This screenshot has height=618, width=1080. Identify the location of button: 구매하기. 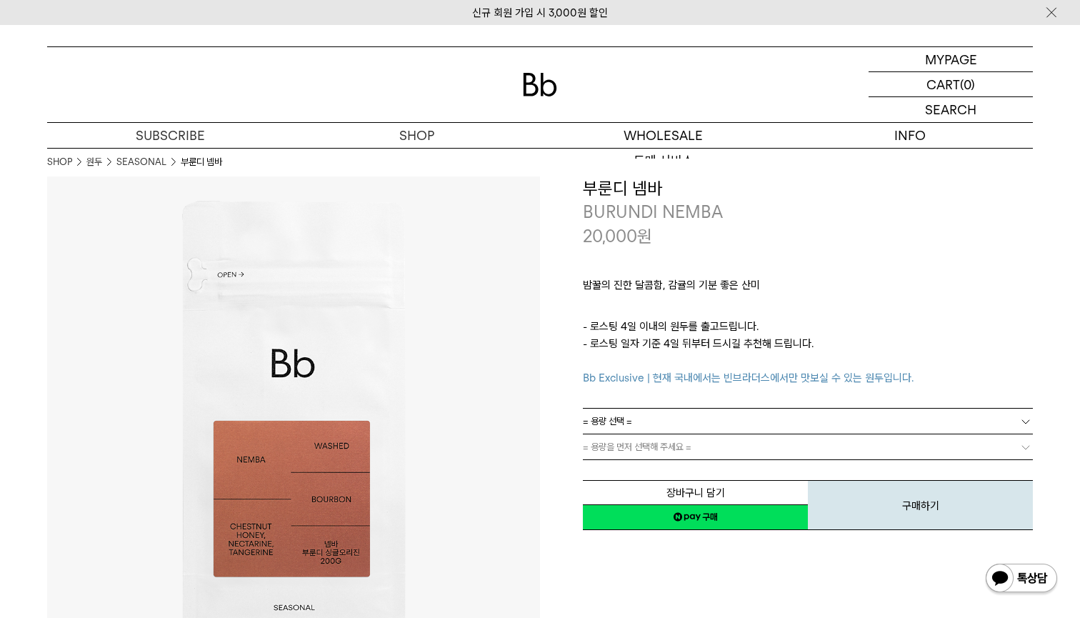
(920, 505).